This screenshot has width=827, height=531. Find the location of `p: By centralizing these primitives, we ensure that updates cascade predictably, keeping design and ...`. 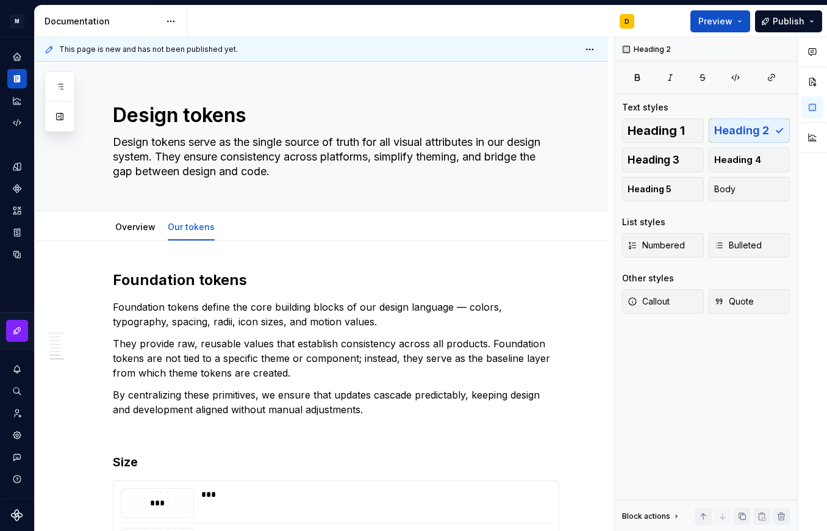

p: By centralizing these primitives, we ensure that updates cascade predictably, keeping design and ... is located at coordinates (336, 402).